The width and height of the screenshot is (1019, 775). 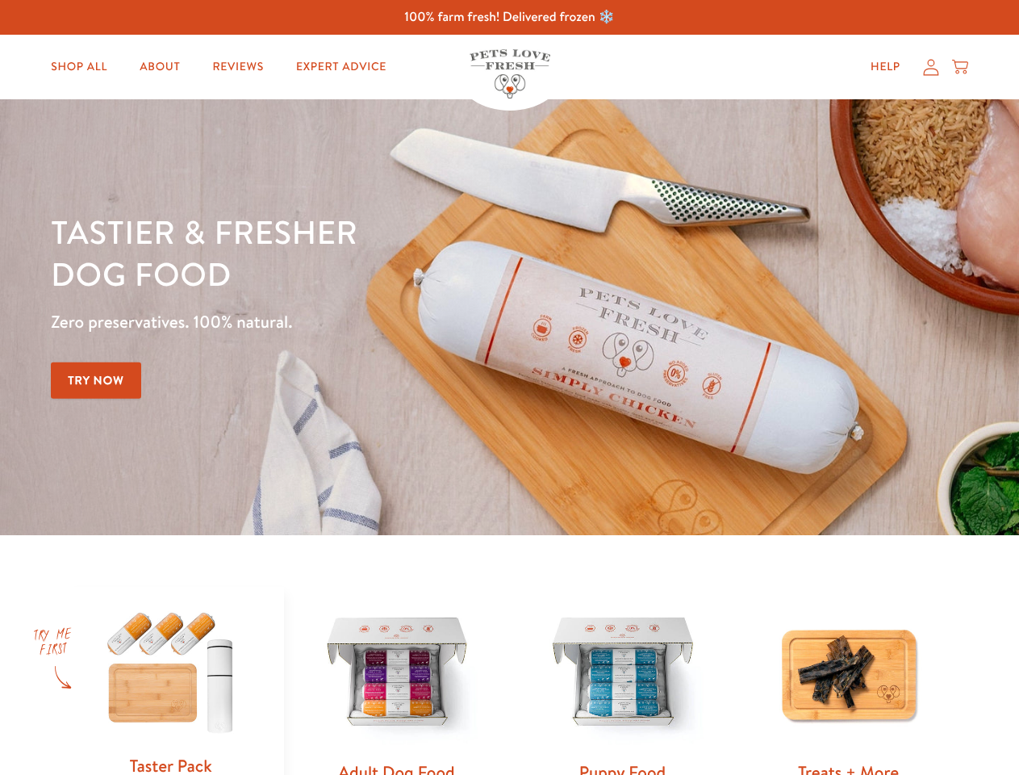 I want to click on h1: Tastier & fresher dog food, so click(x=357, y=253).